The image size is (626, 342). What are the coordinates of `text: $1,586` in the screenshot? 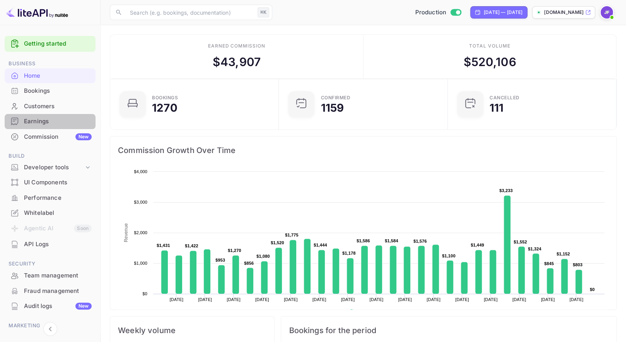 It's located at (363, 241).